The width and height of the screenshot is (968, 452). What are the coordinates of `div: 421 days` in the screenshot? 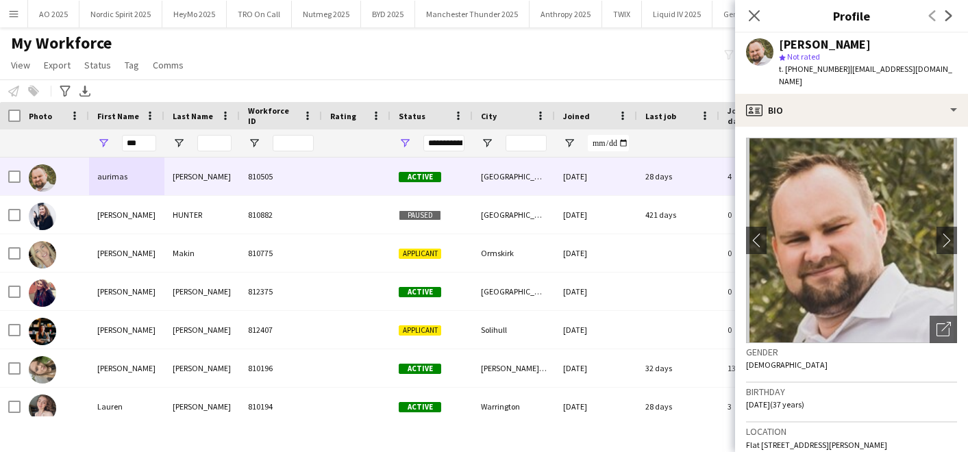 It's located at (678, 214).